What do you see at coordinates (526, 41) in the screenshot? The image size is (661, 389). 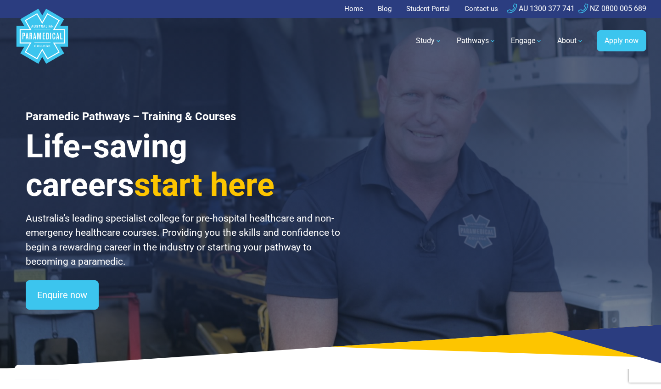 I see `a: Engage` at bounding box center [526, 41].